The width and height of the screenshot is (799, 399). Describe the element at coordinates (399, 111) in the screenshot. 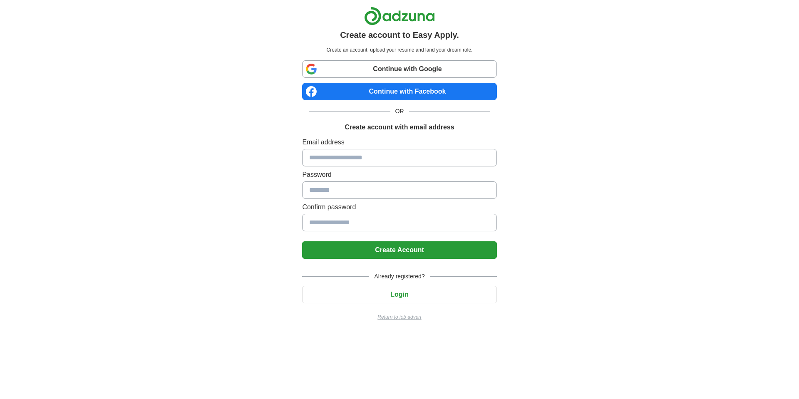

I see `span: OR` at that location.